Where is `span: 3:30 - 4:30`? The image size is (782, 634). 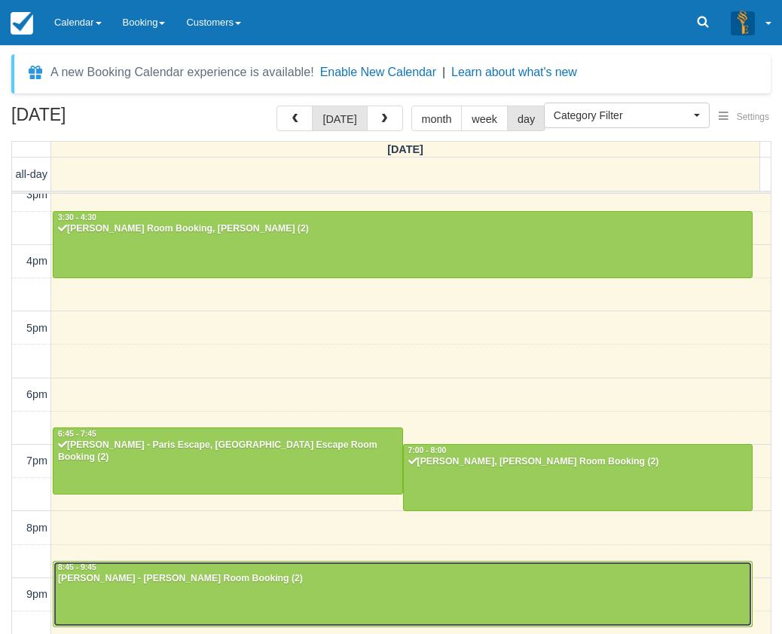 span: 3:30 - 4:30 is located at coordinates (77, 217).